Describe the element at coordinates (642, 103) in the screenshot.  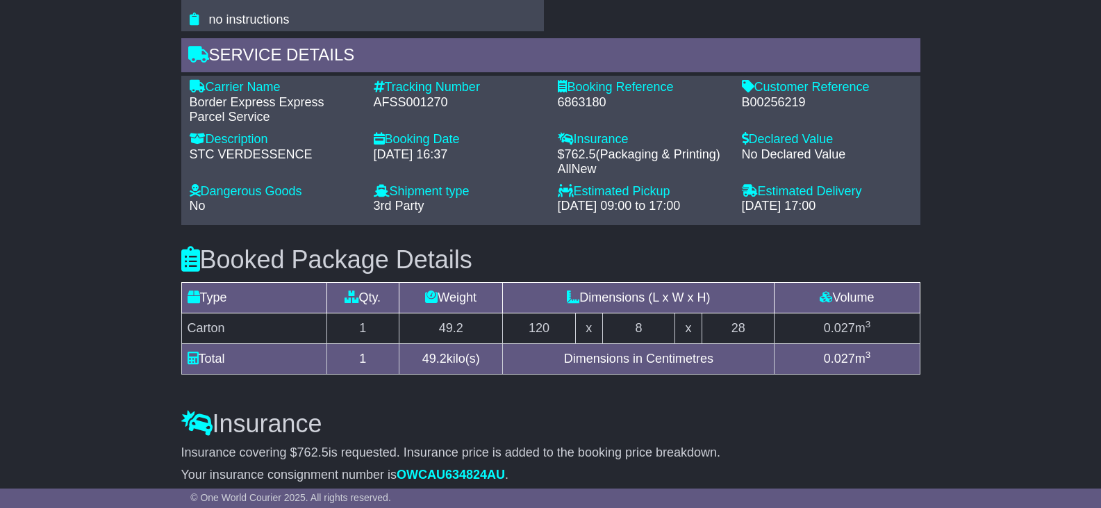
I see `div: 6863180` at that location.